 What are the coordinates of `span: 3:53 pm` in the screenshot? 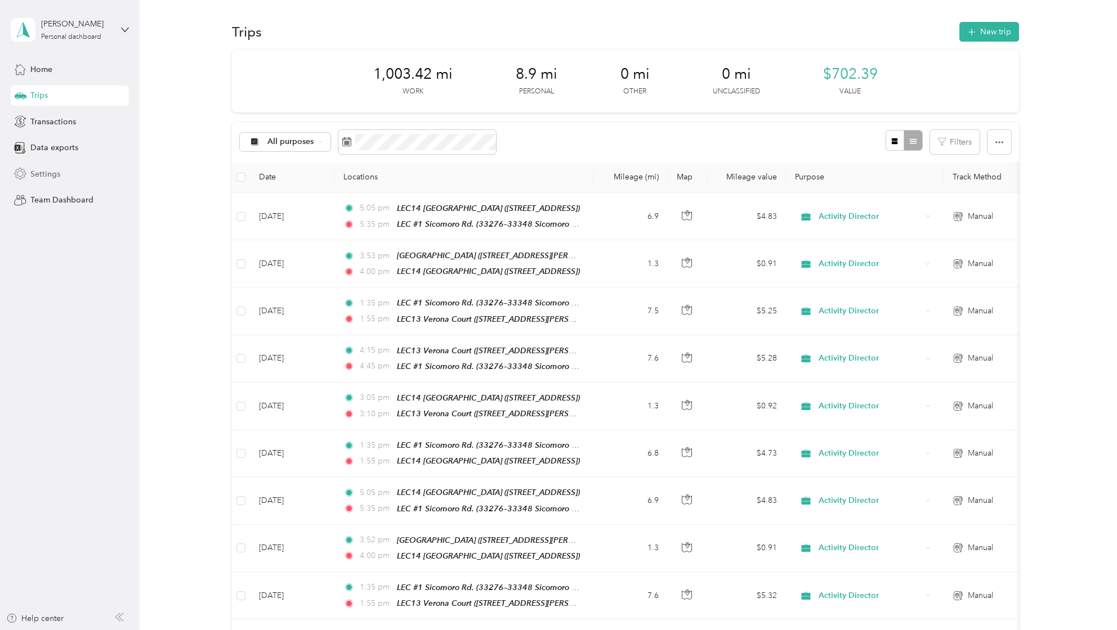 It's located at (375, 256).